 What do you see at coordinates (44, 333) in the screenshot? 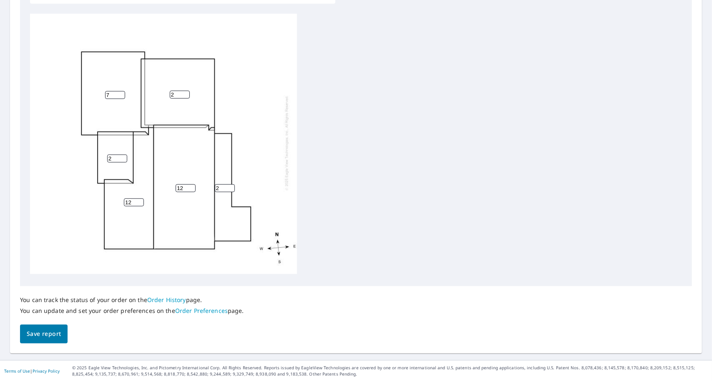
I see `span: Save report` at bounding box center [44, 333].